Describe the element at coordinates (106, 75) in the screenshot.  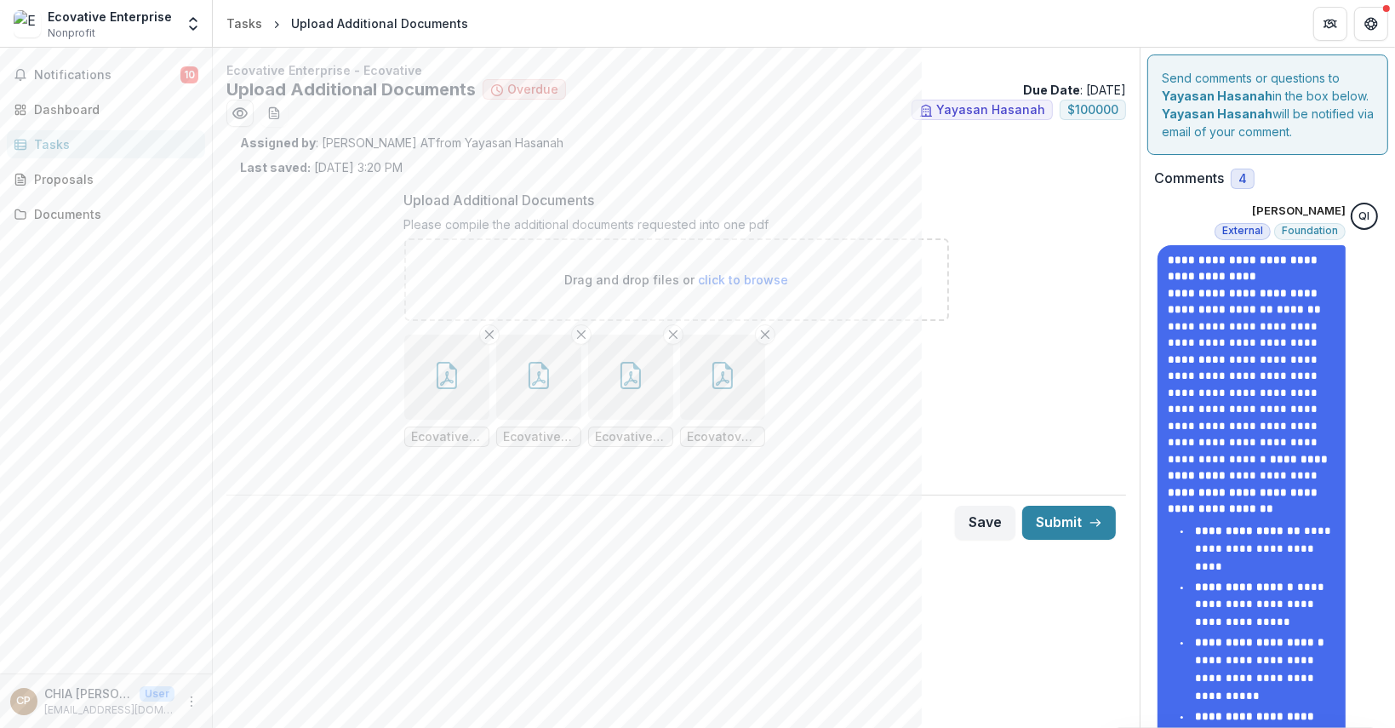
I see `button: Notifications10` at that location.